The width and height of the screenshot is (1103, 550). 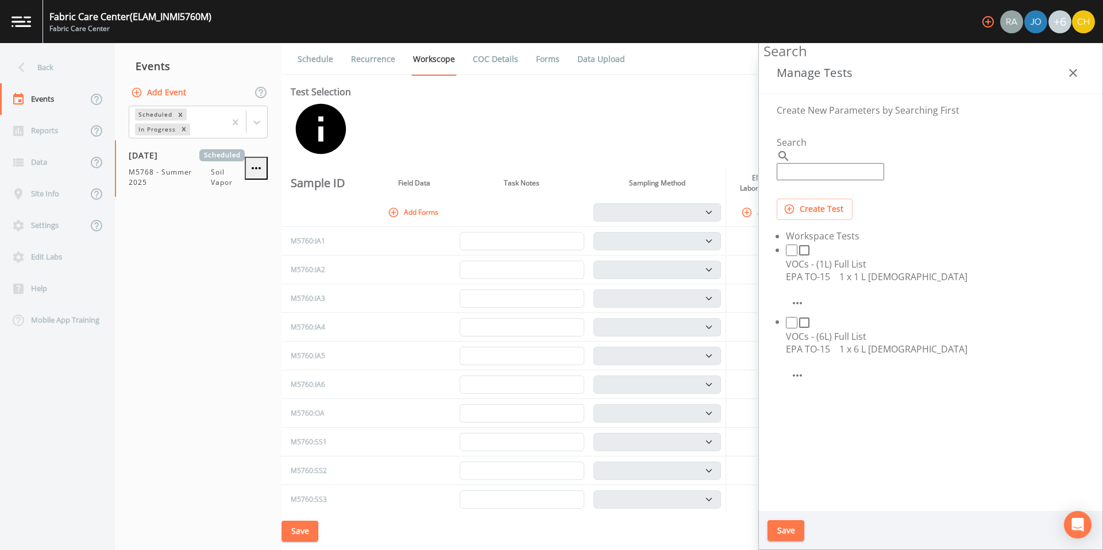 I want to click on td: M5760:OA, so click(x=322, y=413).